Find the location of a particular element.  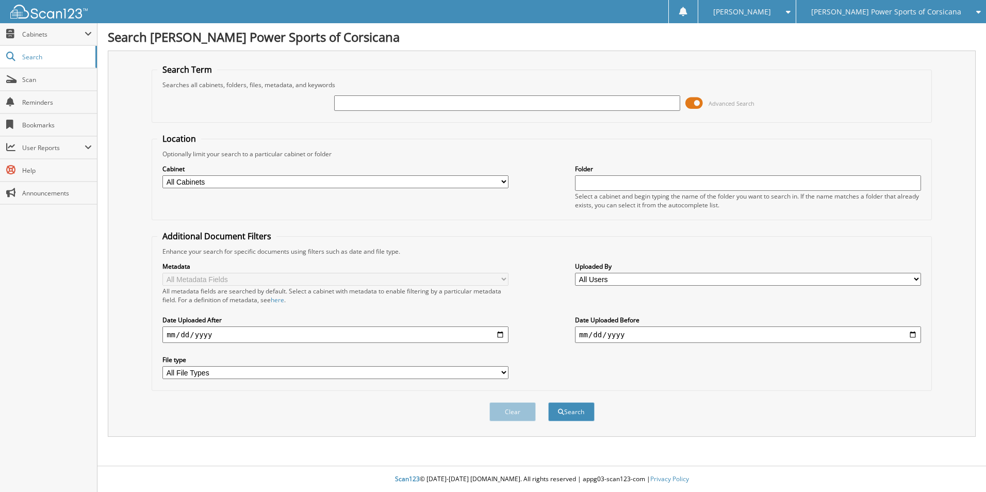

span: Announcements is located at coordinates (57, 193).